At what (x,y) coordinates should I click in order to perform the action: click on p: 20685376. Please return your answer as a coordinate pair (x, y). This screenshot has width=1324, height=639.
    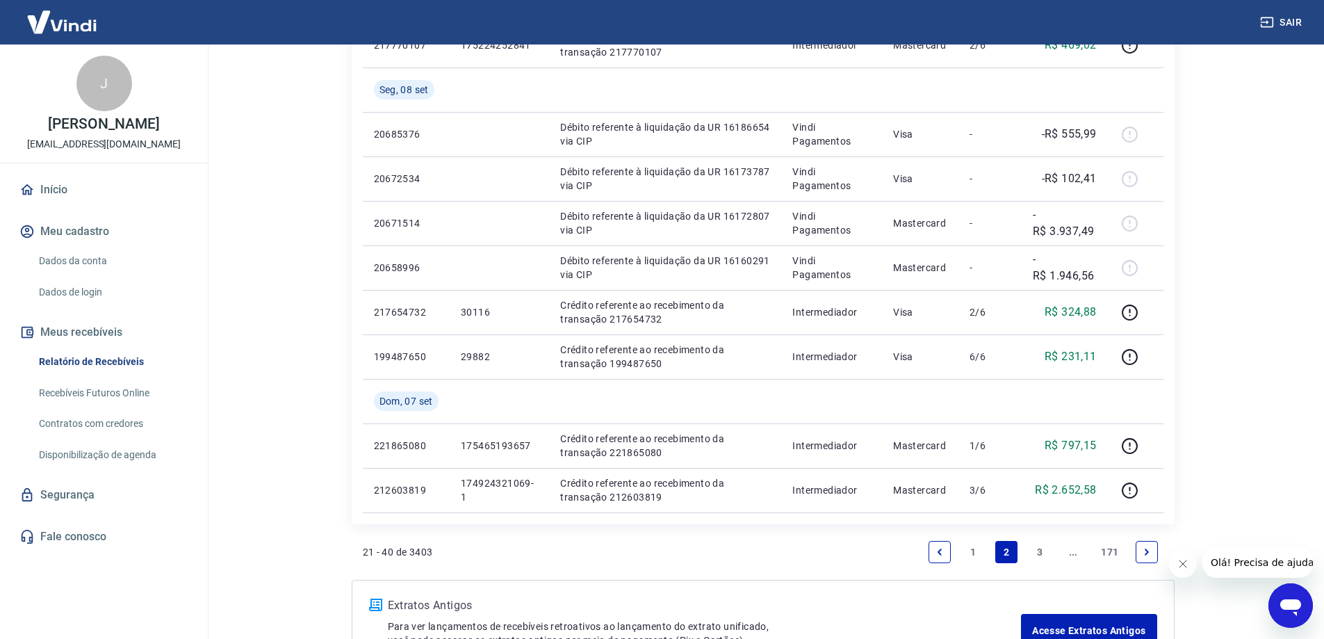
    Looking at the image, I should click on (406, 134).